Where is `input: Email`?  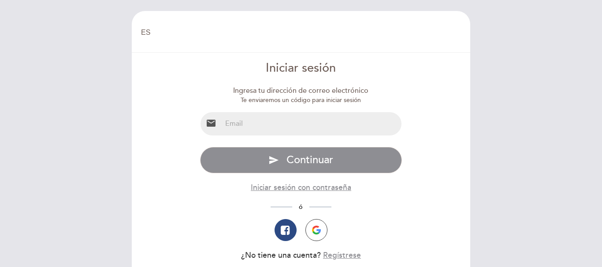
input: Email is located at coordinates (311, 124).